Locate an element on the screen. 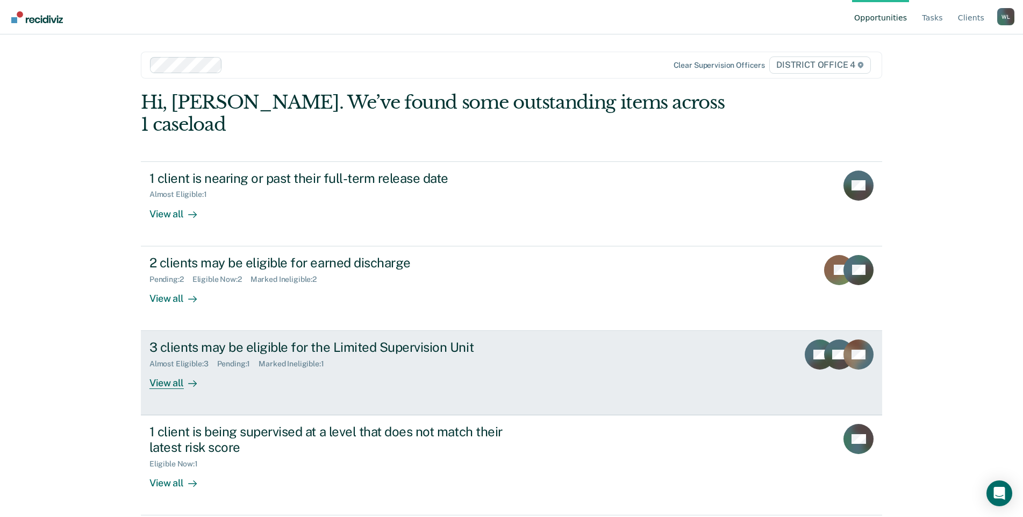 This screenshot has height=517, width=1023. img: Recidiviz is located at coordinates (37, 17).